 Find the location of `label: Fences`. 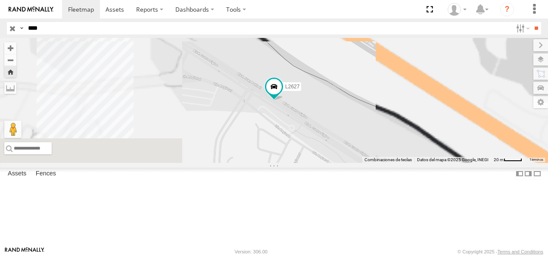

label: Fences is located at coordinates (46, 173).